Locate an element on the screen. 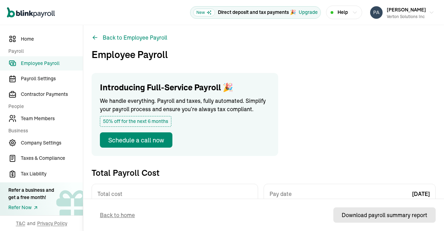 This screenshot has height=231, width=444. button: Schedule a call now is located at coordinates (136, 140).